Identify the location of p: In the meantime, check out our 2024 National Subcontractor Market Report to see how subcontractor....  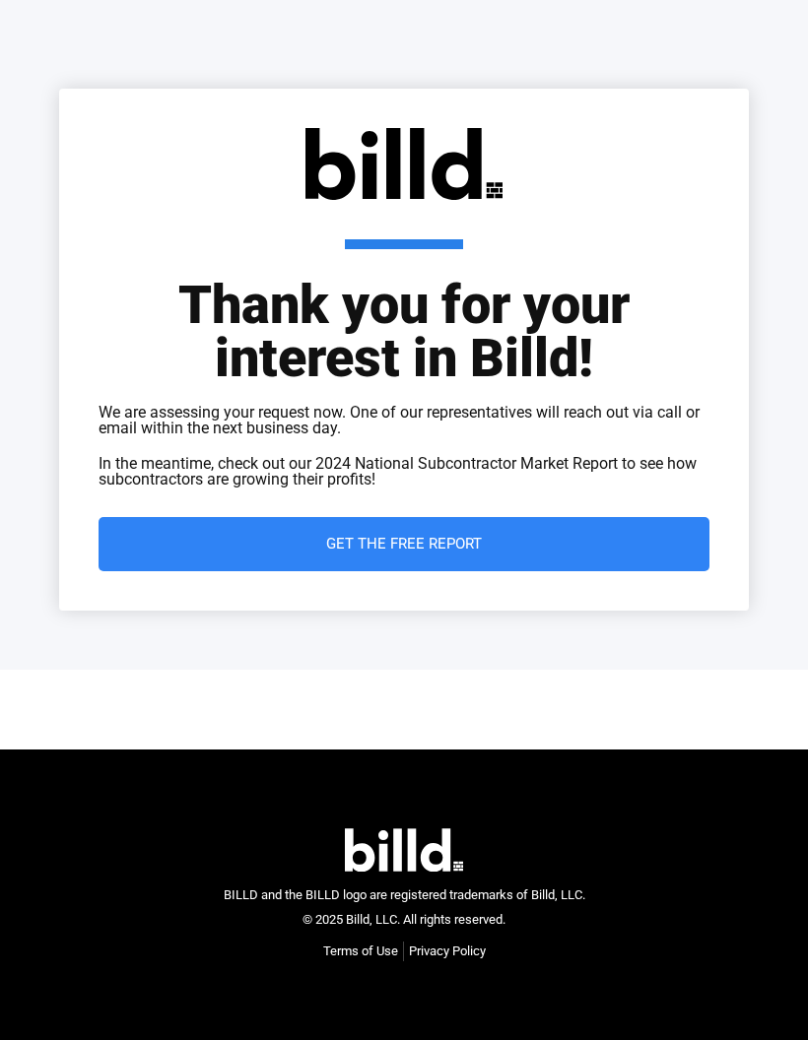
(404, 472).